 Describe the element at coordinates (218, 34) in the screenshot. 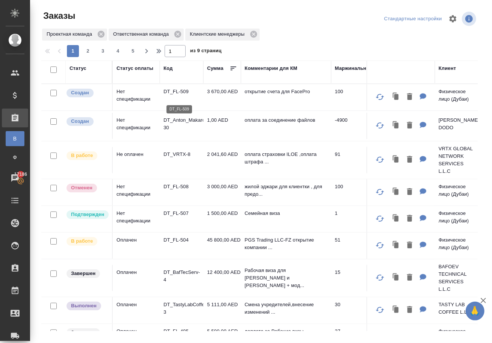

I see `p: Клиентские менеджеры` at that location.